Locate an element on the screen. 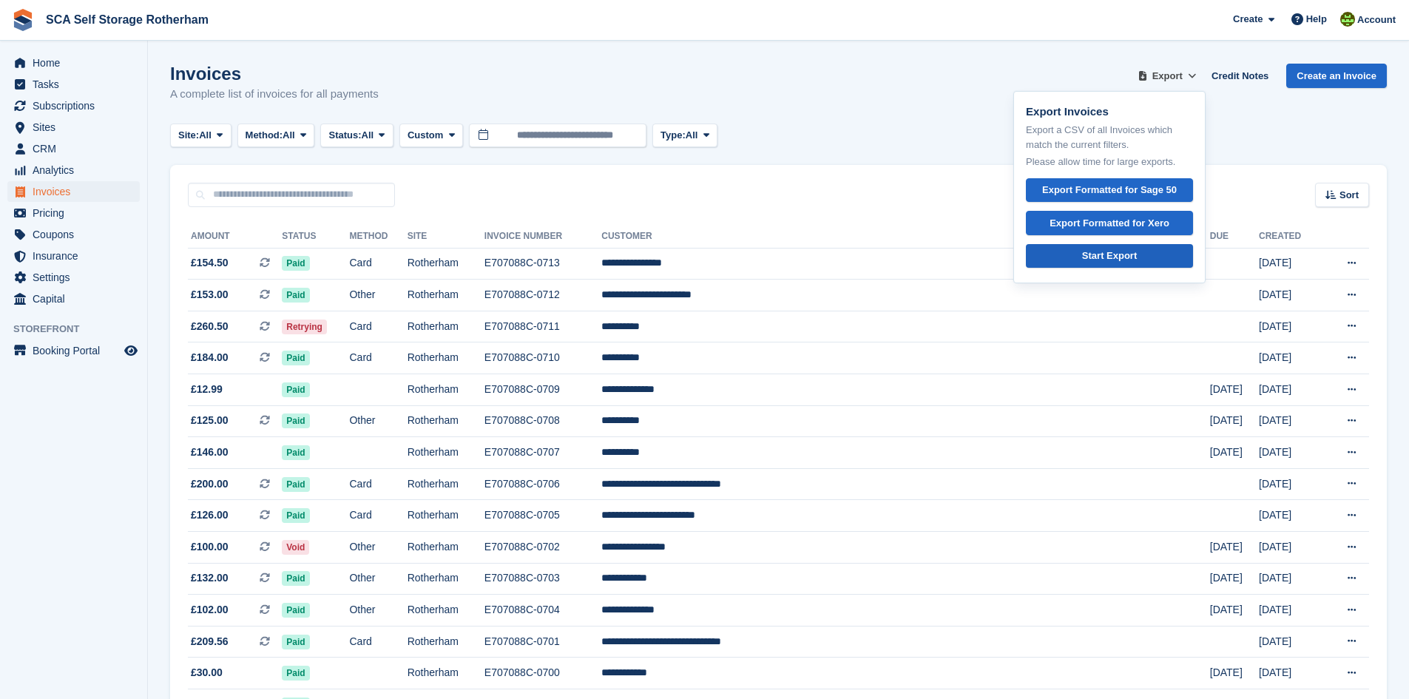 The width and height of the screenshot is (1409, 699). span: Sort is located at coordinates (1349, 195).